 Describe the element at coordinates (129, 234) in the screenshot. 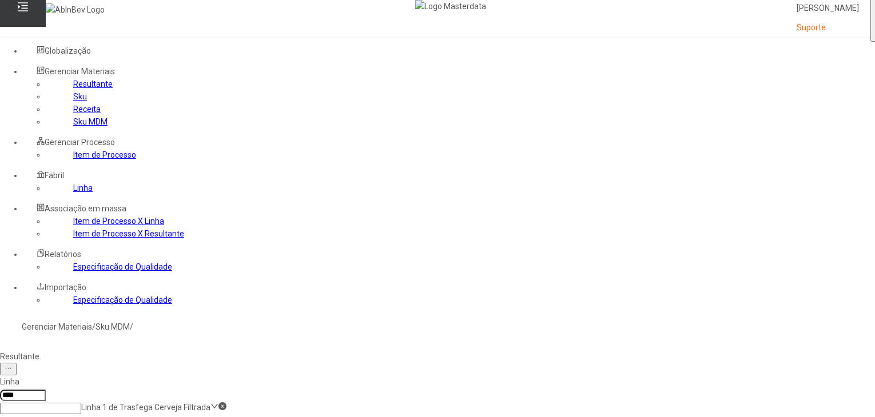

I see `a: Item de Processo X Resultante` at that location.